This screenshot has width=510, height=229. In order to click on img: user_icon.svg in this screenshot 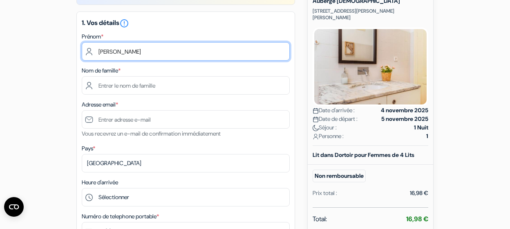, I will do `click(316, 136)`.